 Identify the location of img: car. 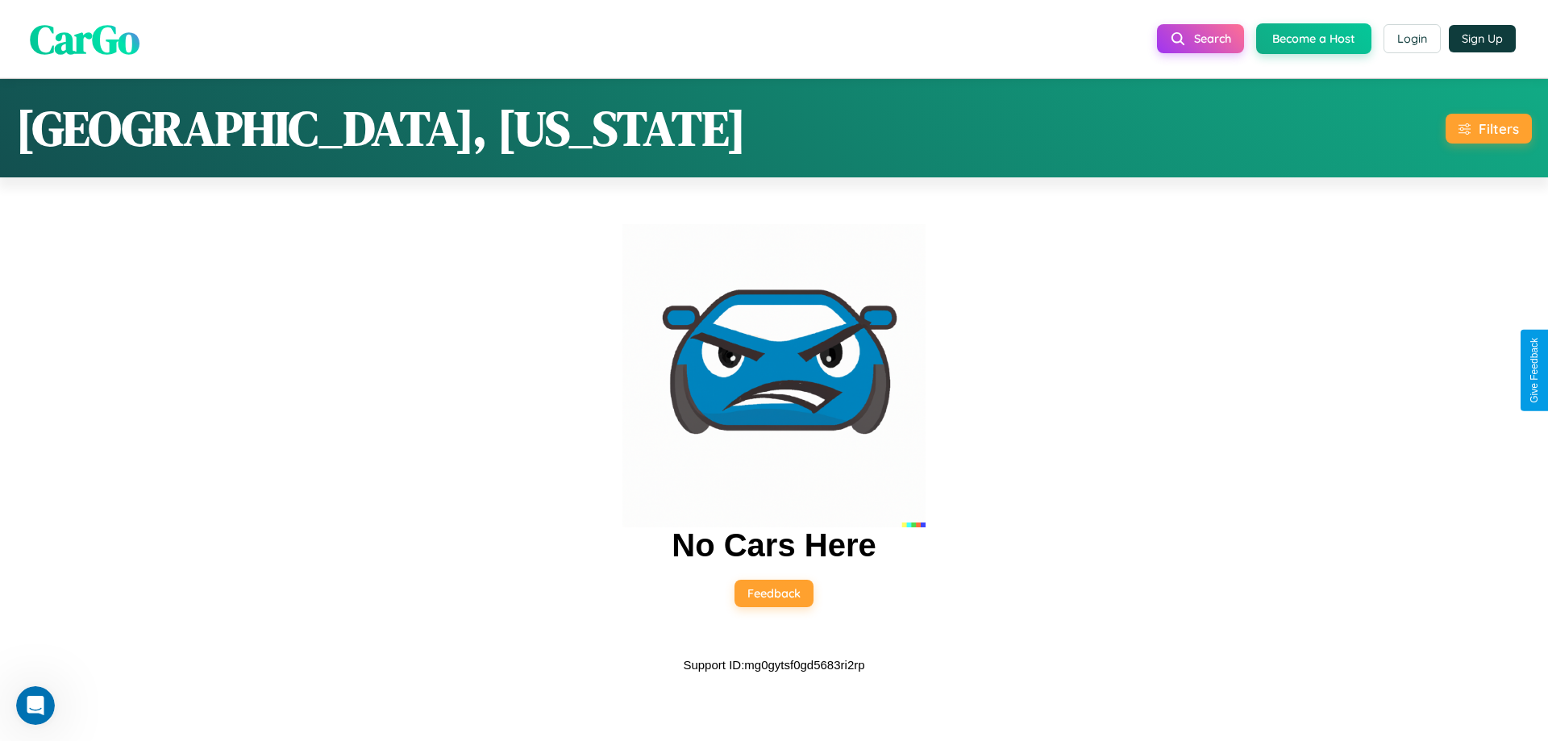
(774, 376).